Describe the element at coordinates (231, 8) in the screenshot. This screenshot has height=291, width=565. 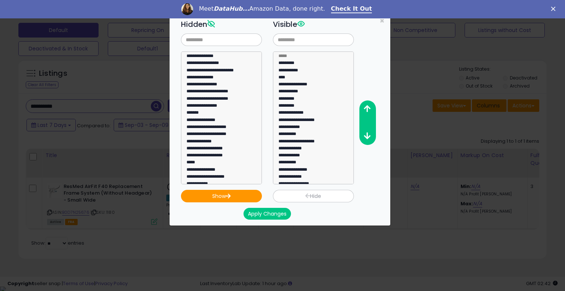
I see `i: DataHub...` at that location.